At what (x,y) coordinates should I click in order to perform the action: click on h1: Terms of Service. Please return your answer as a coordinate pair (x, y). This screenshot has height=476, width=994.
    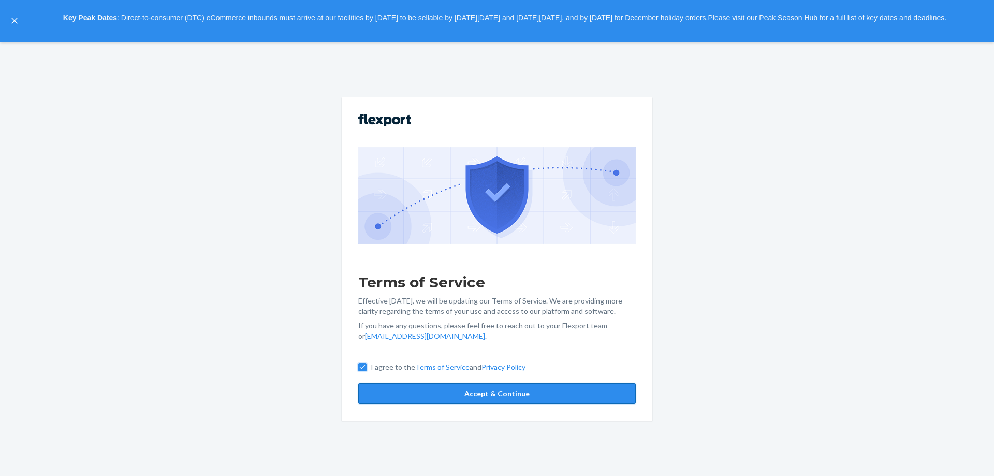
    Looking at the image, I should click on (497, 282).